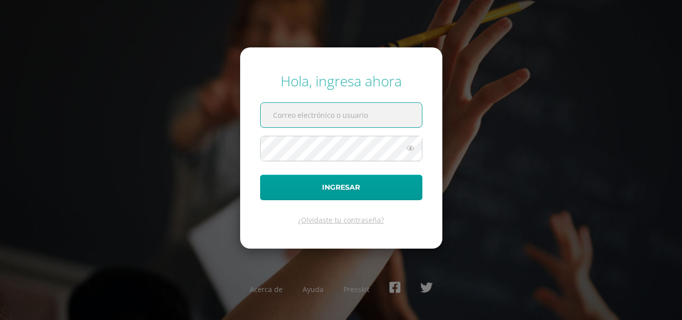  What do you see at coordinates (357, 289) in the screenshot?
I see `a: Presskit` at bounding box center [357, 289].